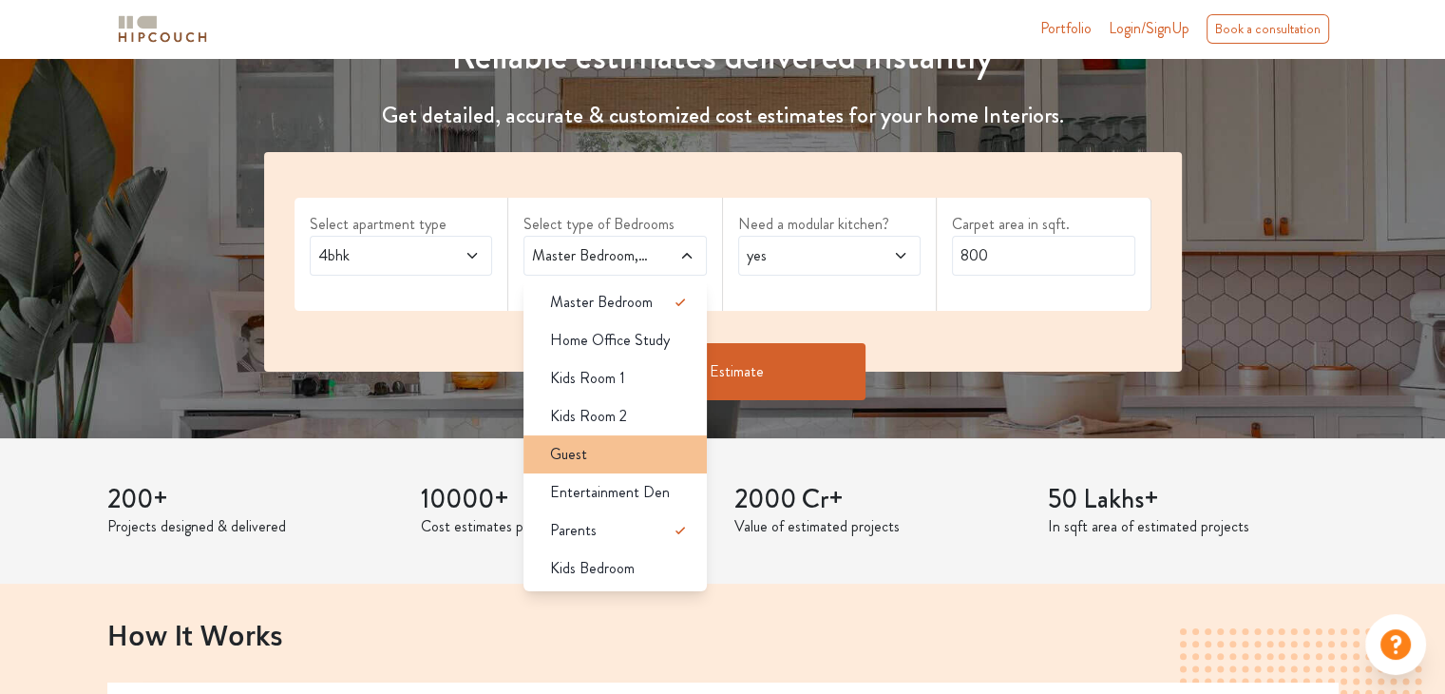  I want to click on p: In sqft area of estimated projects, so click(1194, 526).